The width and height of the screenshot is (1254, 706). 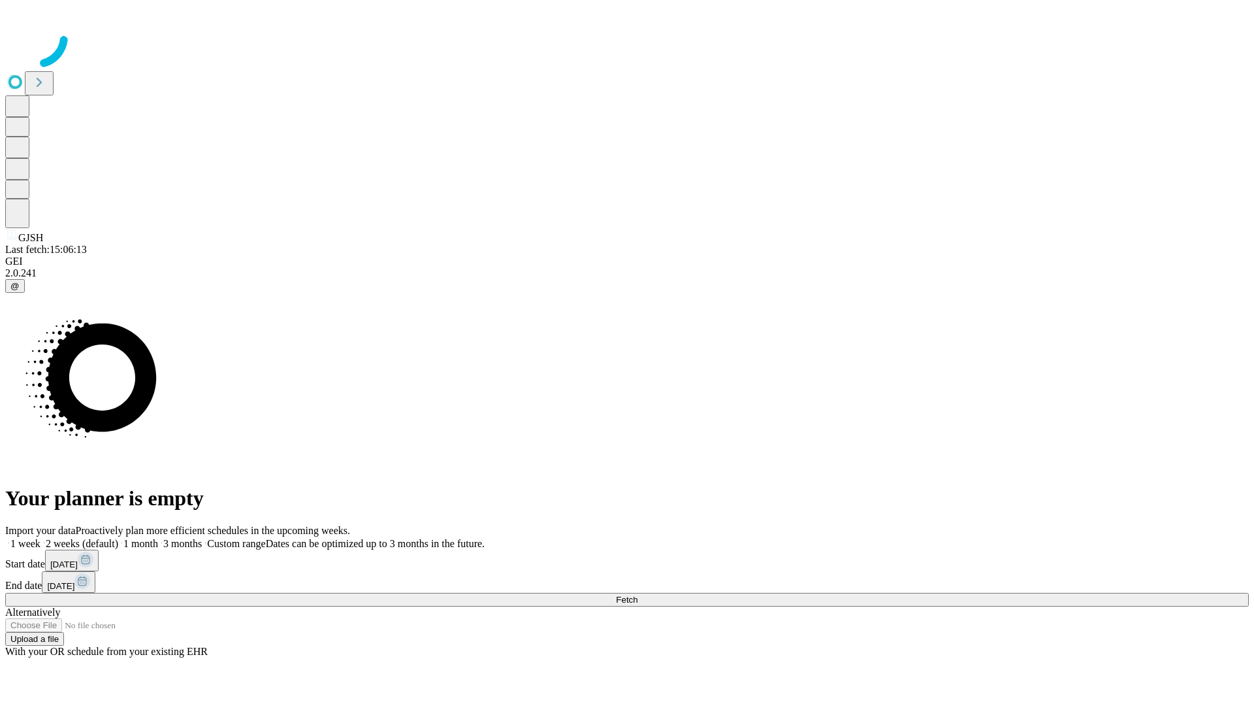 I want to click on span: Custom range, so click(x=236, y=543).